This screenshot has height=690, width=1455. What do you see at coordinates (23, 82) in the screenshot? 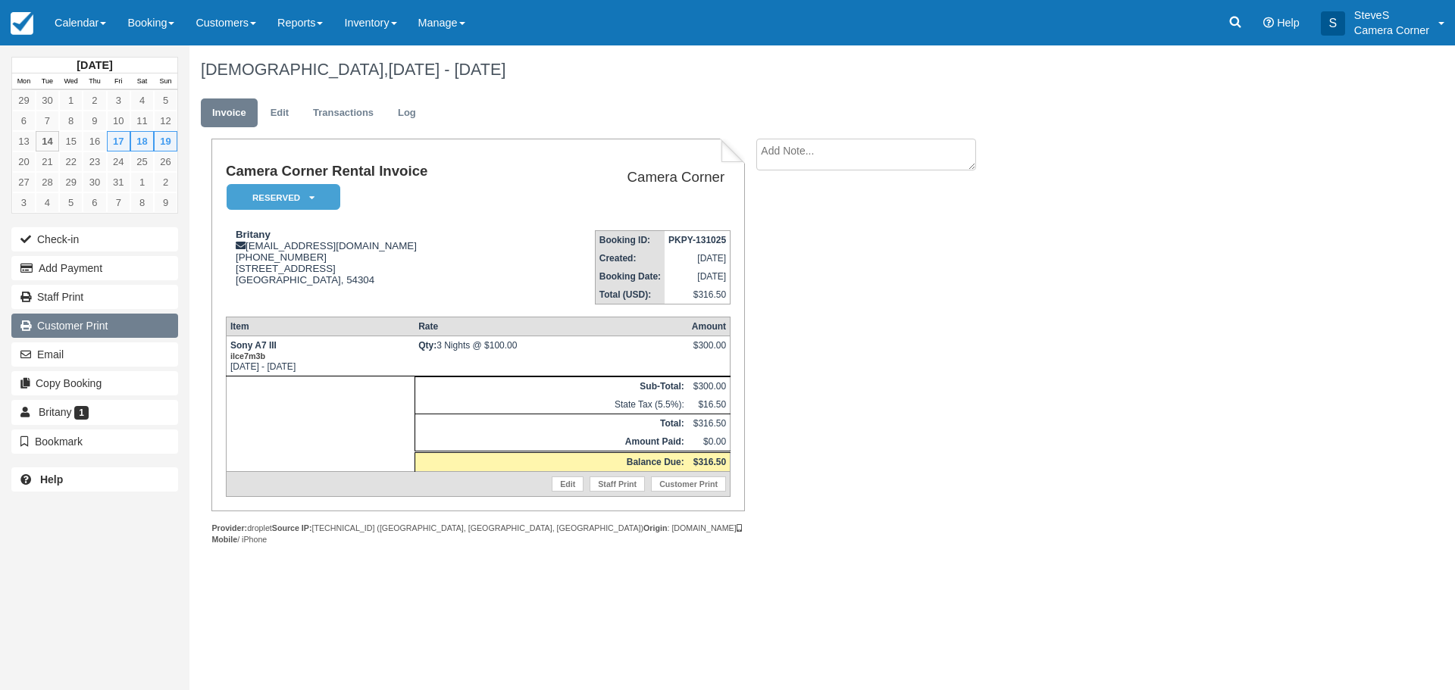
I see `th: Mon` at bounding box center [23, 82].